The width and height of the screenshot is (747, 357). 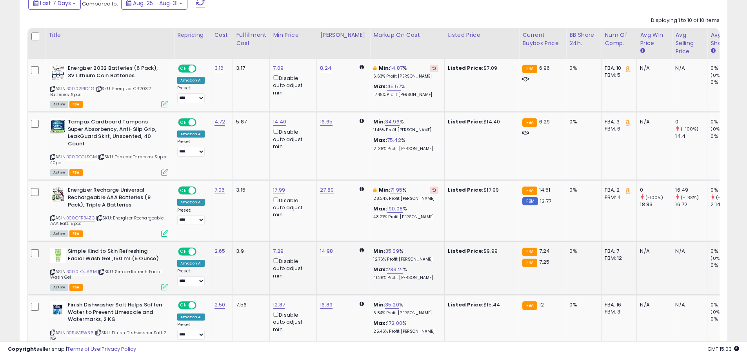 I want to click on small: FBA, so click(x=529, y=191).